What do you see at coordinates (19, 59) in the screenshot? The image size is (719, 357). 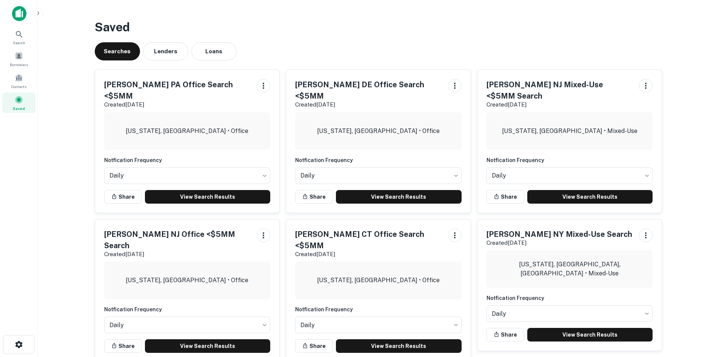 I see `div: Borrowers` at bounding box center [19, 59].